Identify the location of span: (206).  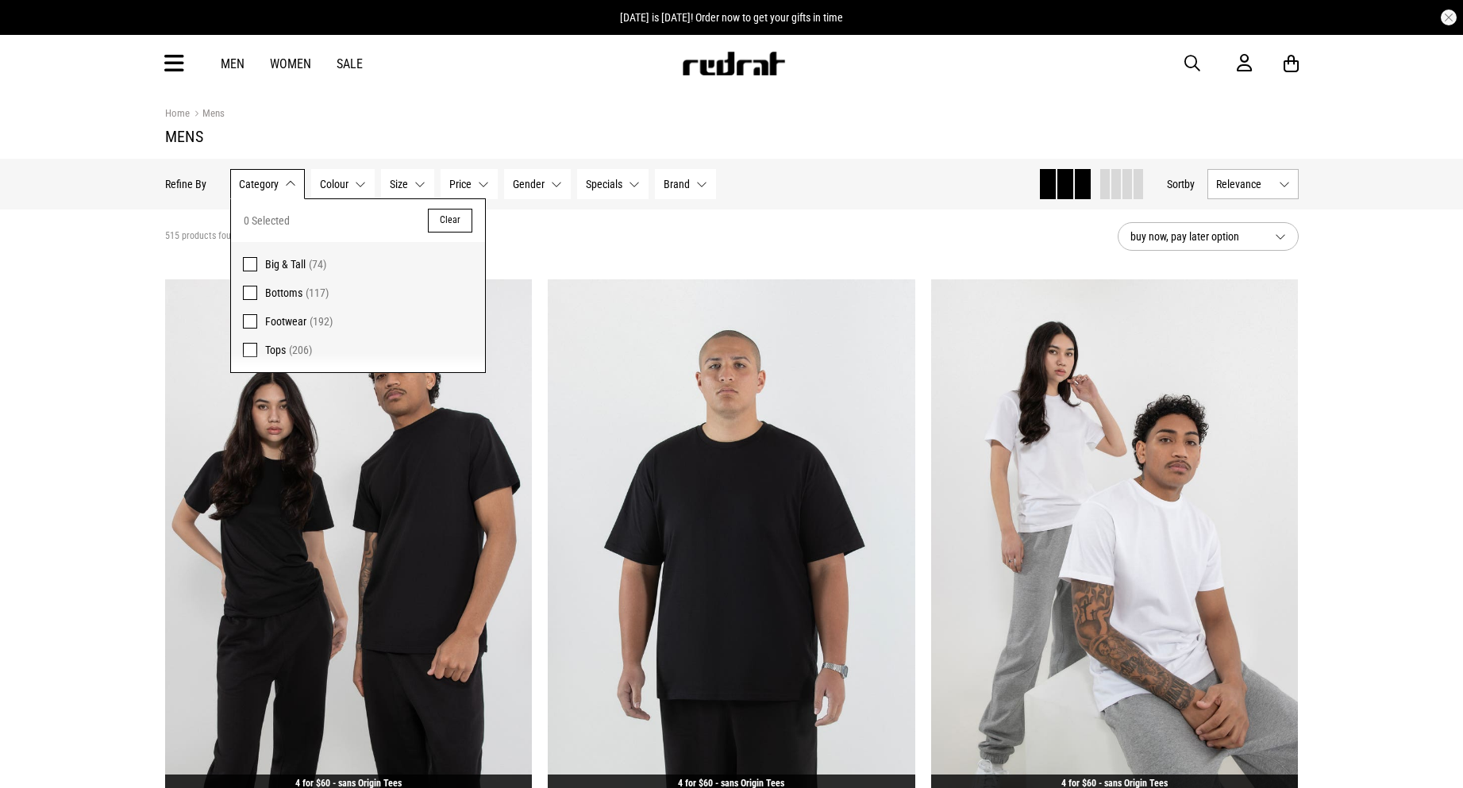
(300, 350).